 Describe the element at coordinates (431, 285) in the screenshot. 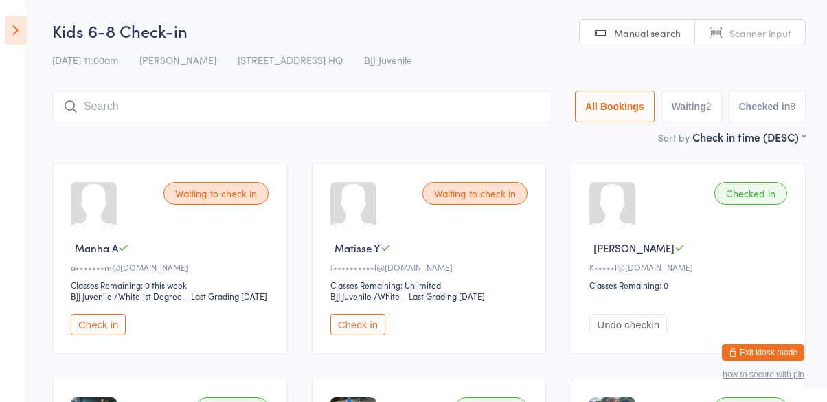

I see `div: Classes Remaining: Unlimited` at that location.